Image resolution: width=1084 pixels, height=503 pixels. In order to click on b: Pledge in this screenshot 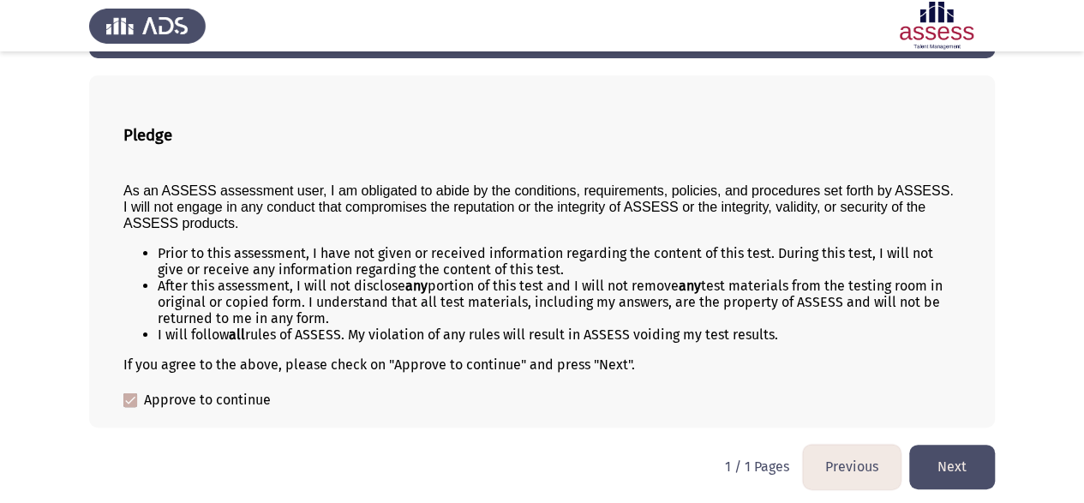, I will do `click(147, 135)`.